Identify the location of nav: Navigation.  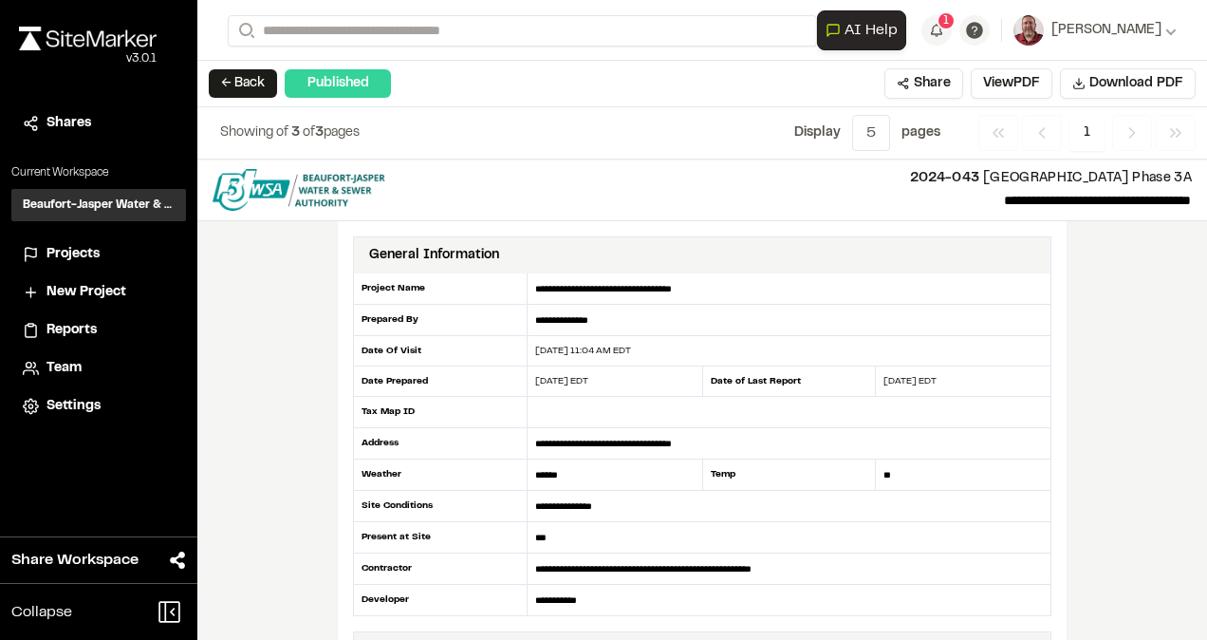
(1087, 133).